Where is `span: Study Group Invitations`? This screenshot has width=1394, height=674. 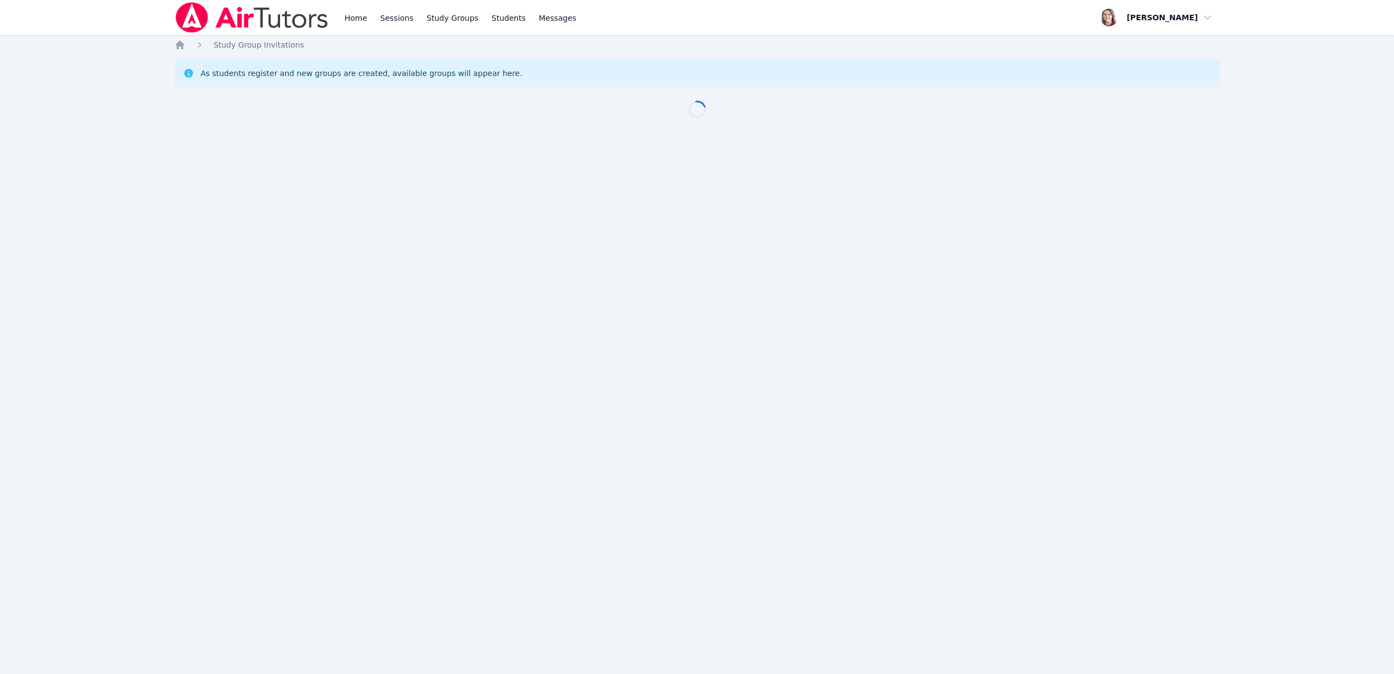
span: Study Group Invitations is located at coordinates (259, 45).